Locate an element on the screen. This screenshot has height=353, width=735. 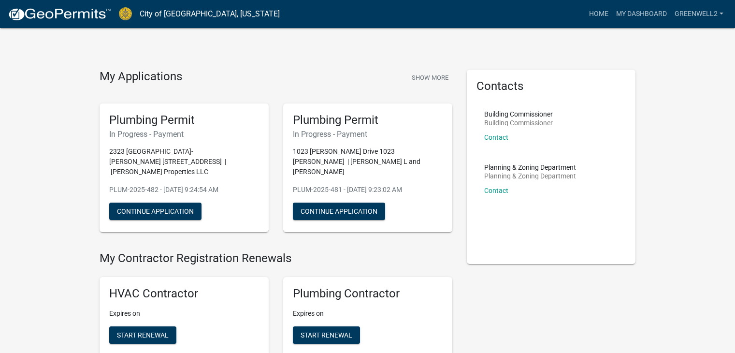
h5: HVAC Contractor is located at coordinates (184, 293).